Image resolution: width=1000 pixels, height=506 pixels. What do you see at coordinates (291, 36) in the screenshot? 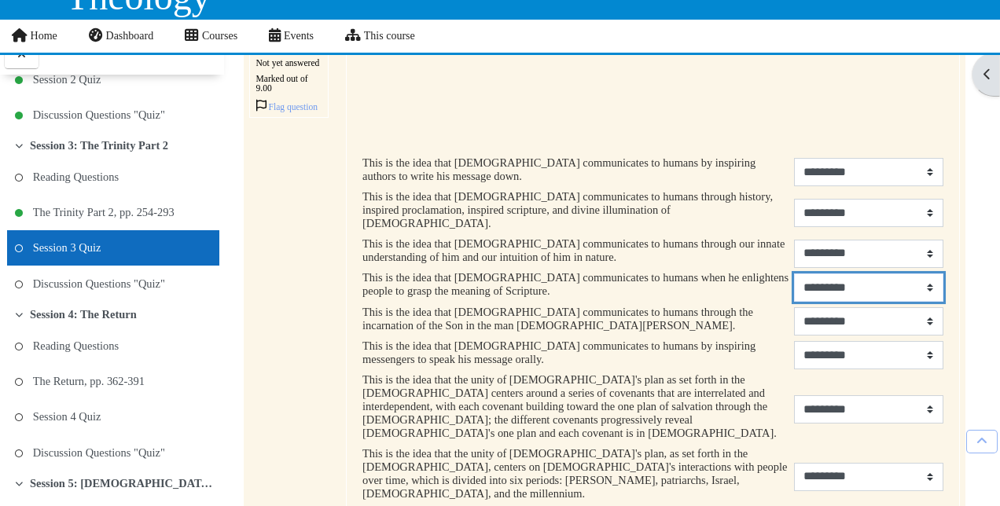
I see `a: Events` at bounding box center [291, 36].